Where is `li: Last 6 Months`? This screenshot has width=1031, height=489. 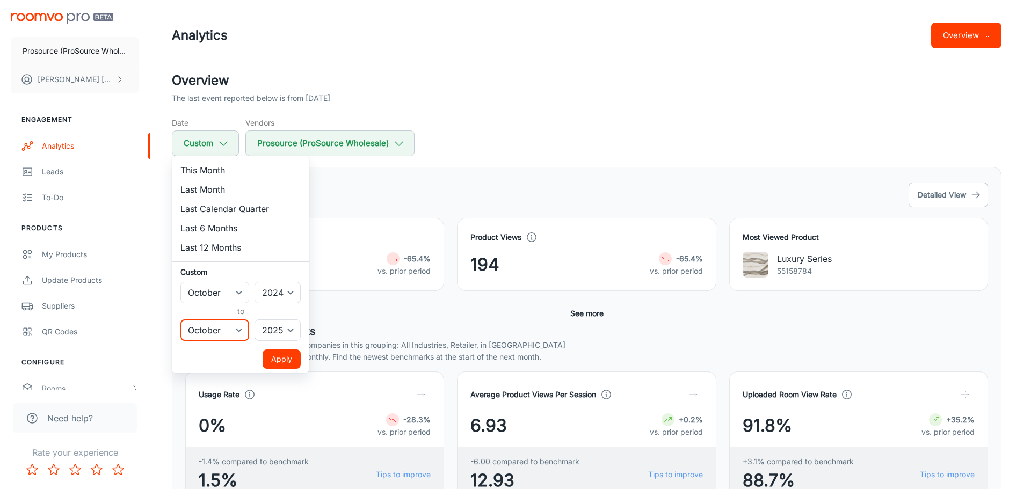
li: Last 6 Months is located at coordinates (240, 228).